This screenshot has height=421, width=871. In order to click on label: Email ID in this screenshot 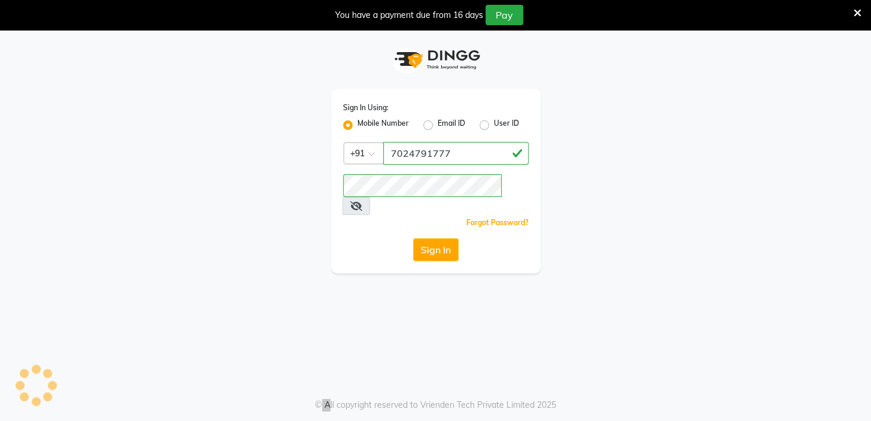, I will do `click(451, 125)`.